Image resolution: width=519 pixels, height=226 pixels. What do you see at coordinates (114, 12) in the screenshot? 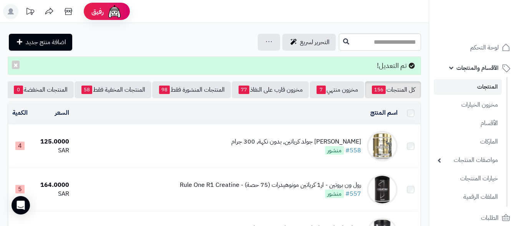
I see `img: ai-face.png` at bounding box center [114, 12].